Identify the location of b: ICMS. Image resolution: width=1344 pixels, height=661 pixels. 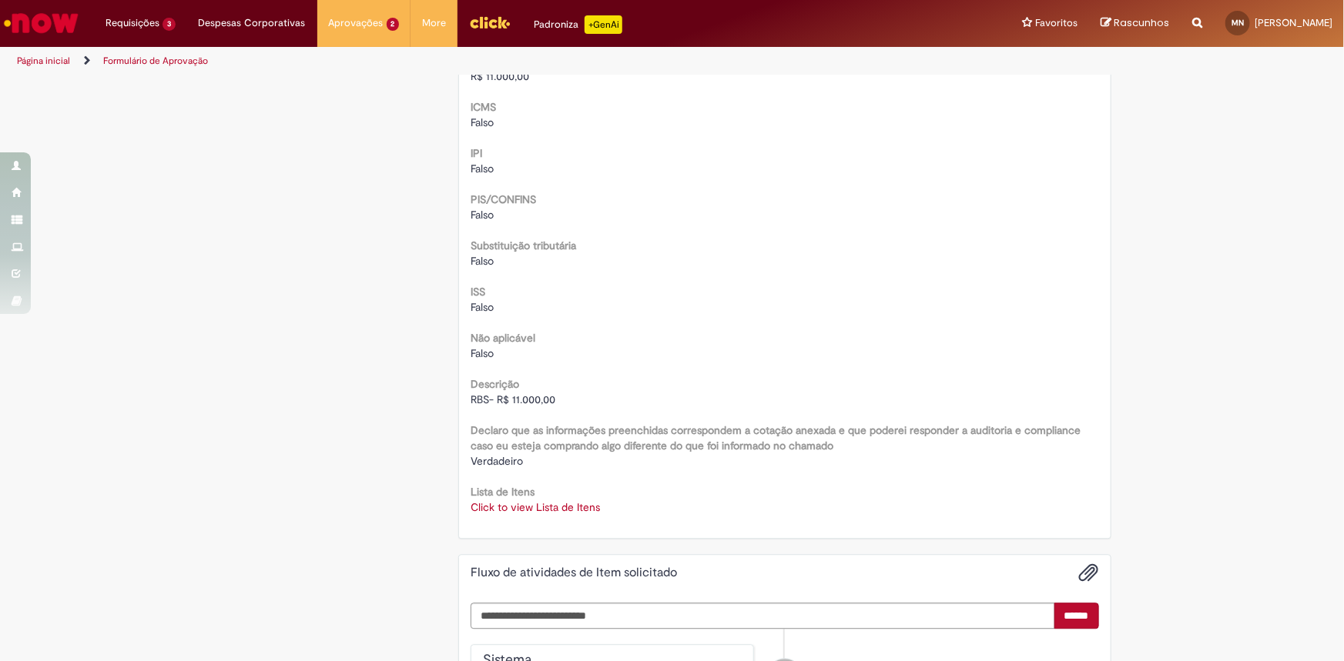
(483, 107).